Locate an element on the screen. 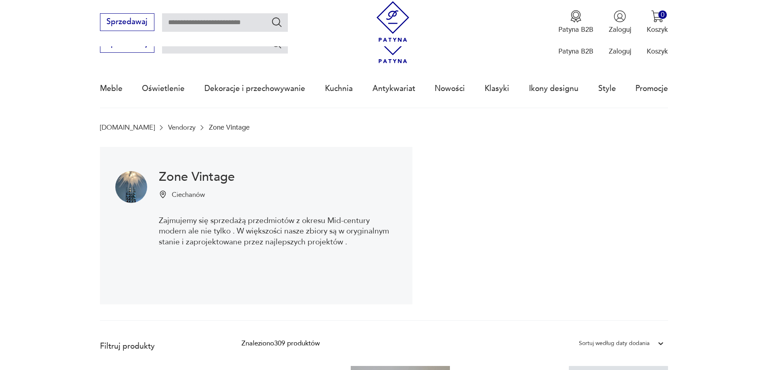  a: Vendorzy is located at coordinates (182, 127).